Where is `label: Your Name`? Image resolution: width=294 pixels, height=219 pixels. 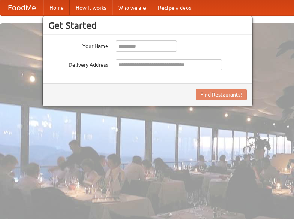
label: Your Name is located at coordinates (78, 45).